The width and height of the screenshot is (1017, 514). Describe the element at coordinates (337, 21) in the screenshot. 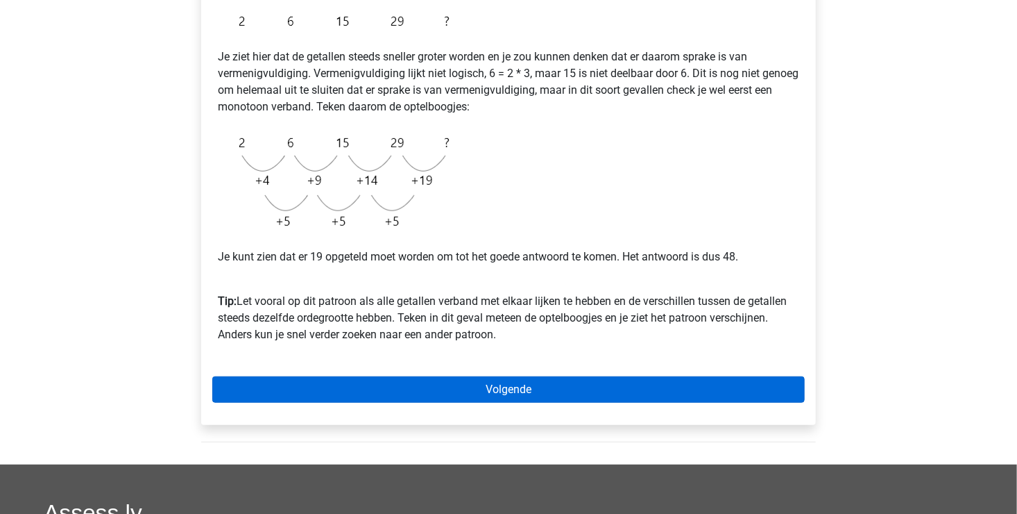

I see `img: Figure sequences Example 3.png` at that location.